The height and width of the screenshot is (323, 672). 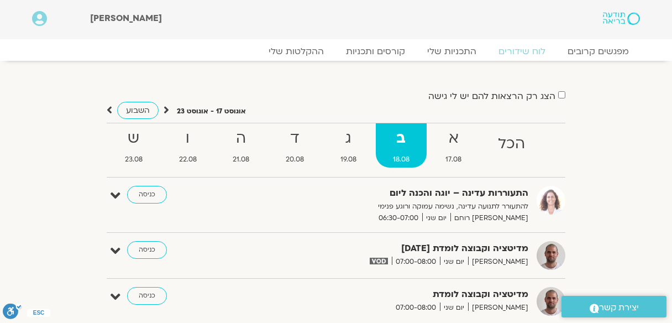 I want to click on strong: ד, so click(x=294, y=138).